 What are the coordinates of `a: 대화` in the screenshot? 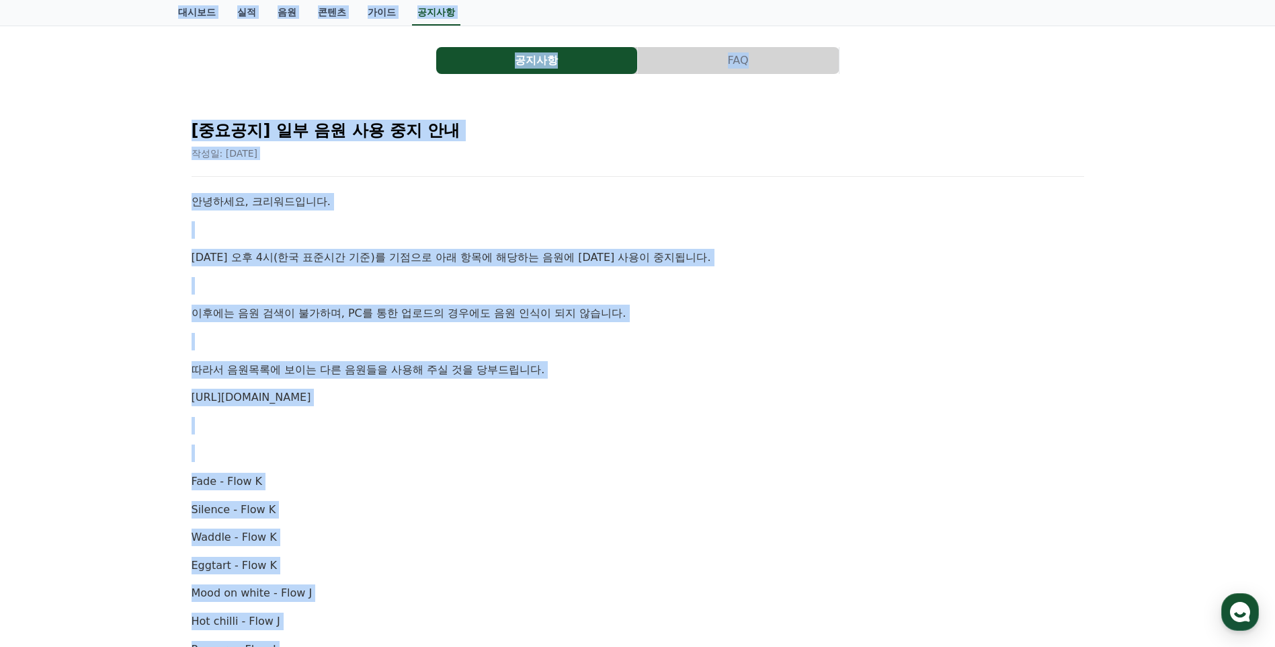 It's located at (131, 443).